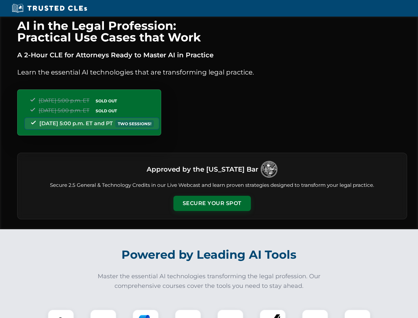 This screenshot has width=418, height=318. Describe the element at coordinates (212, 72) in the screenshot. I see `p: Learn the essential AI technologies that are transforming legal practice.` at that location.